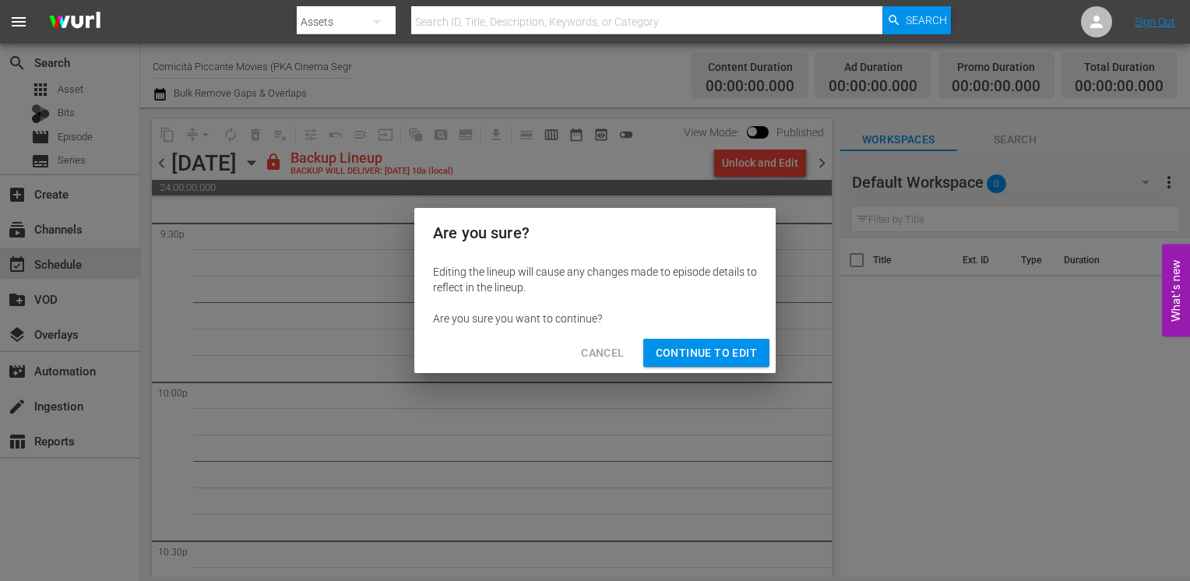 The width and height of the screenshot is (1190, 581). Describe the element at coordinates (595, 280) in the screenshot. I see `div: Editing the lineup will cause any changes made to episode details to reflect in the lineup.` at that location.